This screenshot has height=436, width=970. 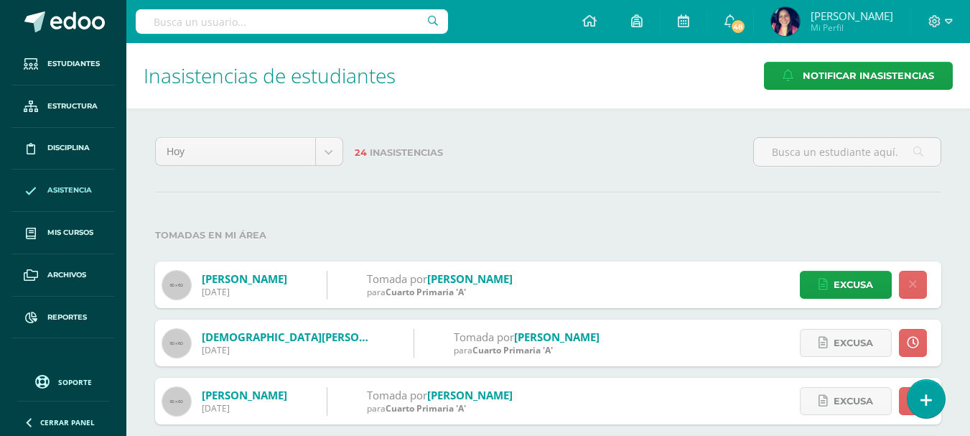 I want to click on input: Busca un estudiante aquí..., so click(x=847, y=151).